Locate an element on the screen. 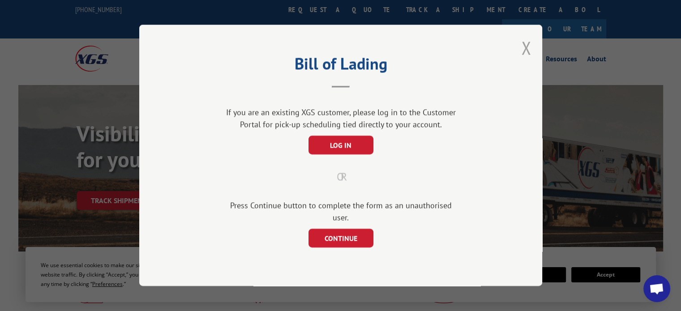 This screenshot has height=311, width=681. a: LOG IN is located at coordinates (340, 146).